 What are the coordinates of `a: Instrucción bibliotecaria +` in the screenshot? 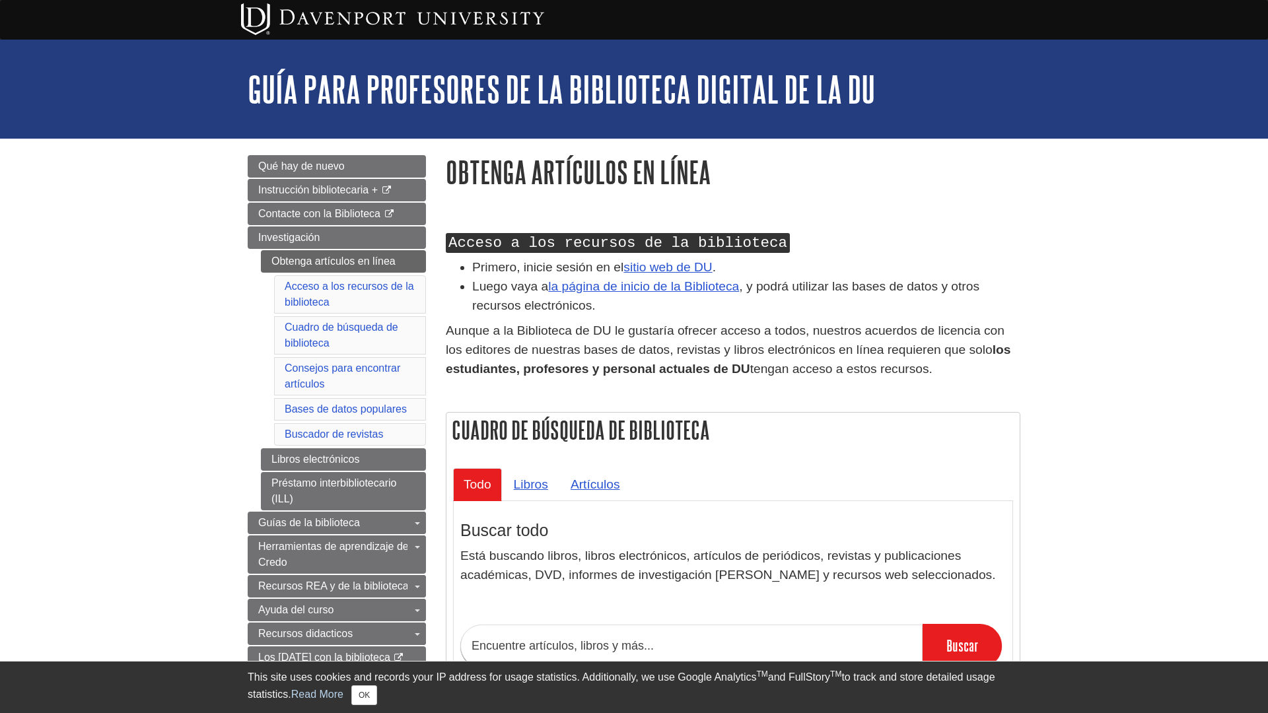 It's located at (337, 190).